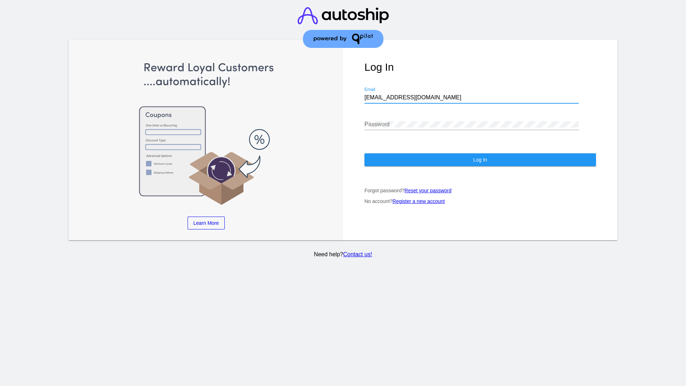 Image resolution: width=686 pixels, height=386 pixels. What do you see at coordinates (419, 201) in the screenshot?
I see `a: Register a new account` at bounding box center [419, 201].